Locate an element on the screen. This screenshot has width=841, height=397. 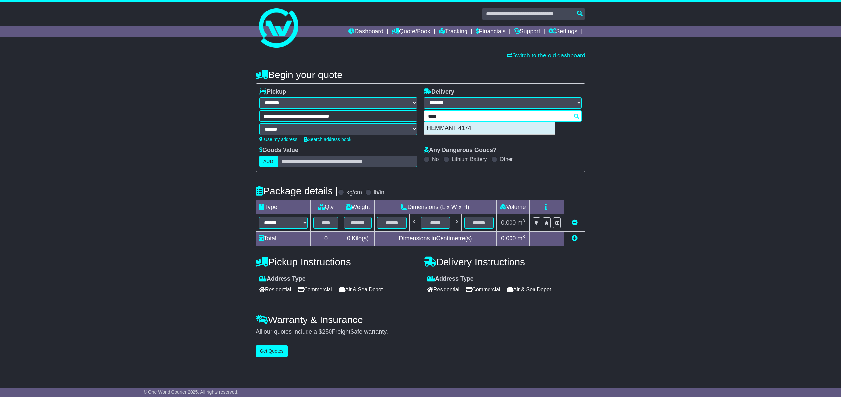
span: 250 is located at coordinates (327, 332).